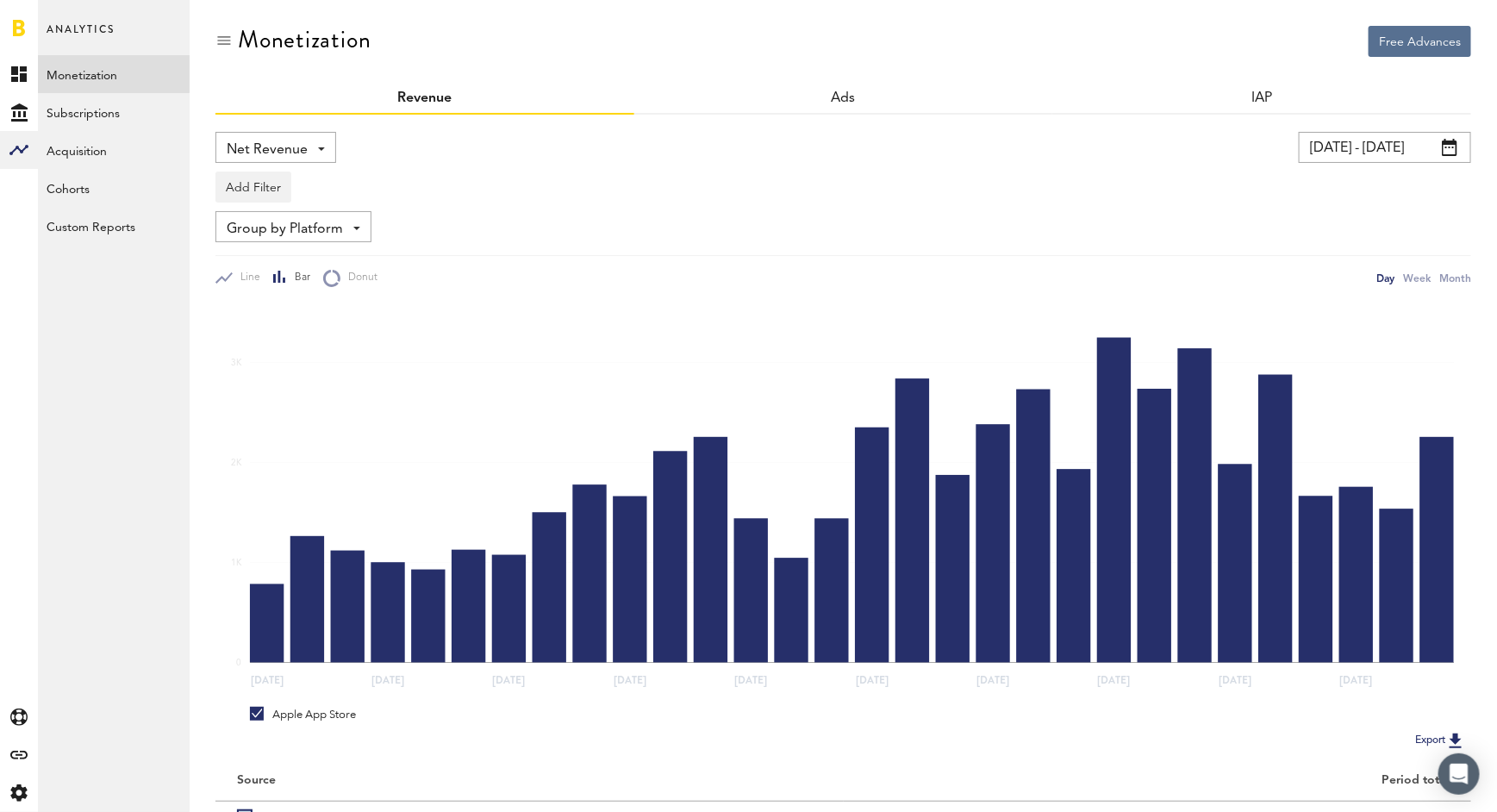  What do you see at coordinates (237, 563) in the screenshot?
I see `text: 1K` at bounding box center [237, 563].